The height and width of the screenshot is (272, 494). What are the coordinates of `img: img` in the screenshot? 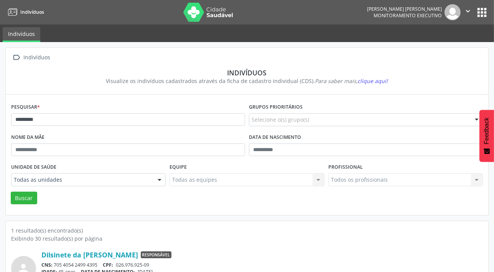 It's located at (452, 12).